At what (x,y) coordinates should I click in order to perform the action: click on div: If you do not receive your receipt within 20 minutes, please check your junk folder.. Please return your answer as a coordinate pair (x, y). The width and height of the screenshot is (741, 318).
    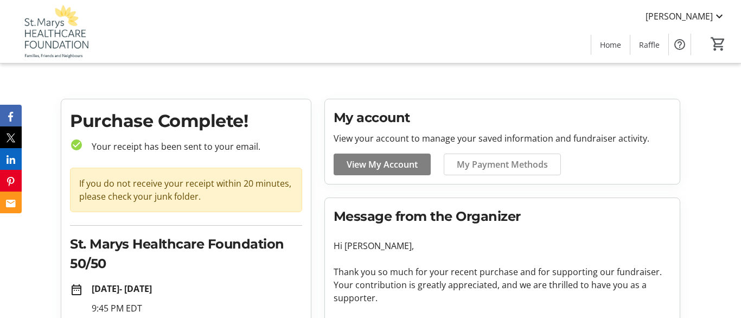
    Looking at the image, I should click on (186, 190).